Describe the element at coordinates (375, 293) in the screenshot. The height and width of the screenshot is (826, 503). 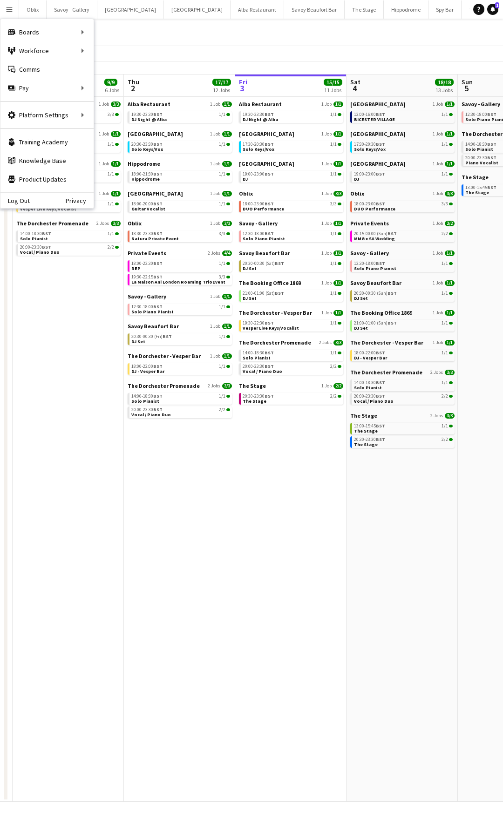
I see `span: 20:30-00:30 (Sun)` at that location.